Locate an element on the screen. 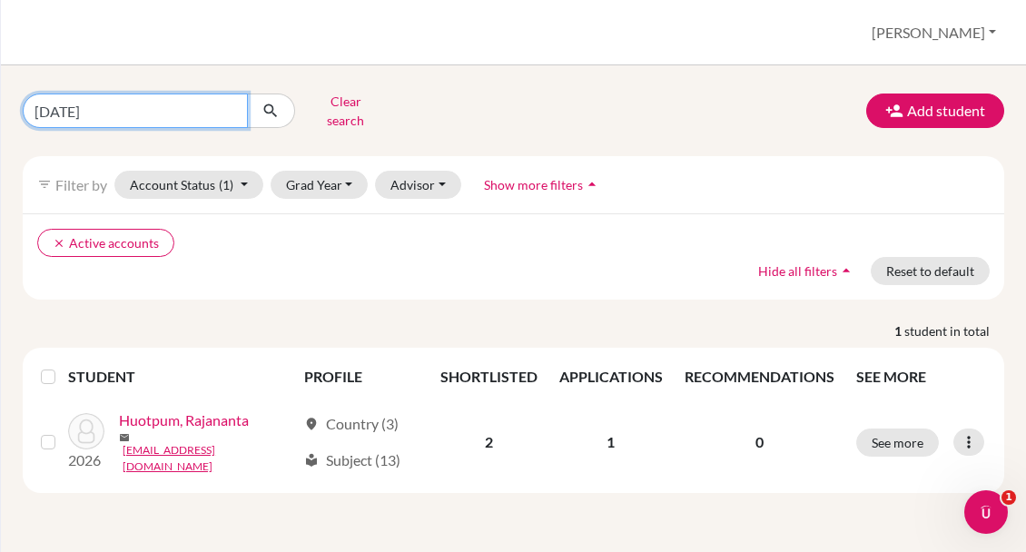 The width and height of the screenshot is (1026, 552). button: clearActive accounts is located at coordinates (105, 243).